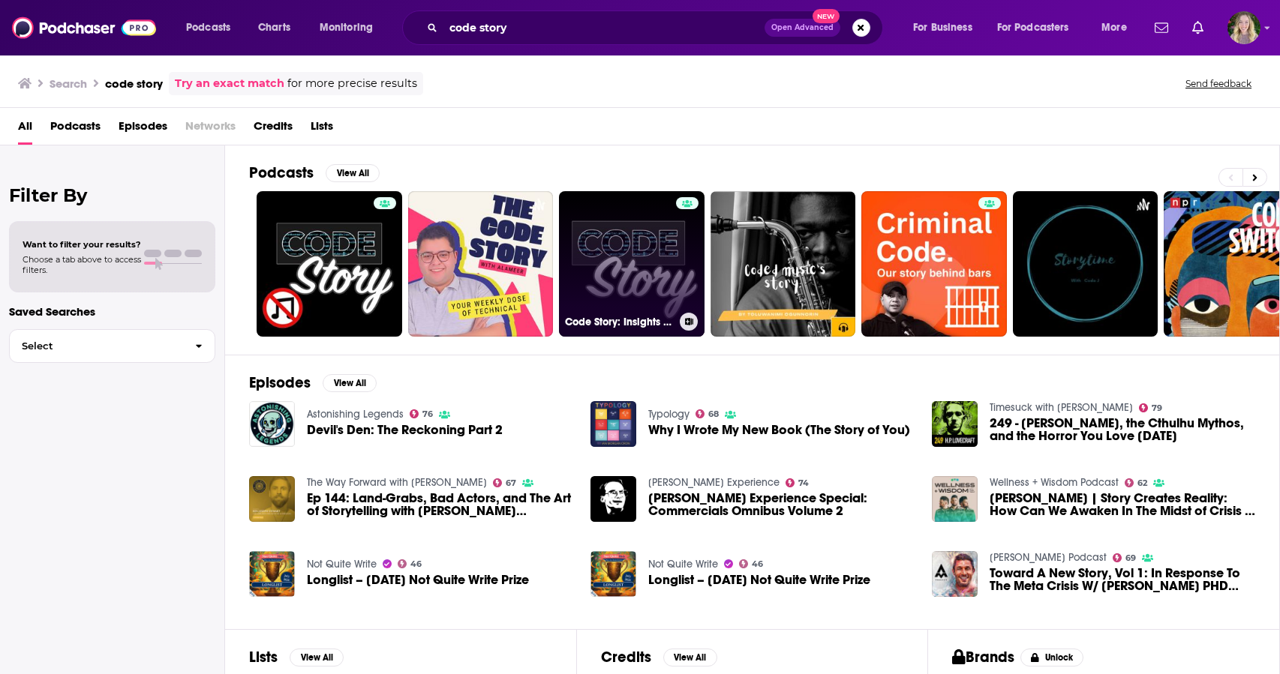 The height and width of the screenshot is (674, 1280). I want to click on a: Wellness + Wisdom Podcast, so click(1054, 482).